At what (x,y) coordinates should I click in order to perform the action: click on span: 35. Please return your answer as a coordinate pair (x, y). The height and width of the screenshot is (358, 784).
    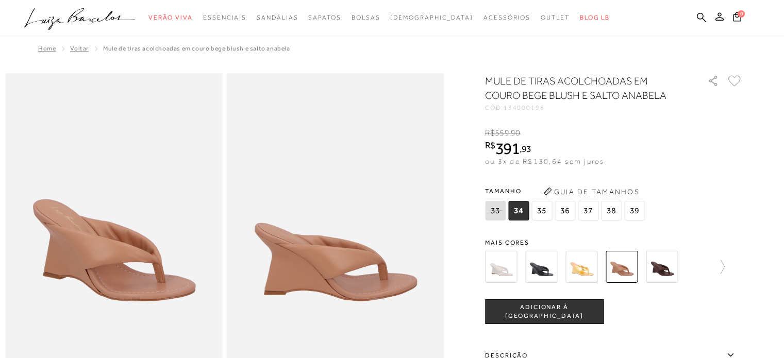
    Looking at the image, I should click on (541, 211).